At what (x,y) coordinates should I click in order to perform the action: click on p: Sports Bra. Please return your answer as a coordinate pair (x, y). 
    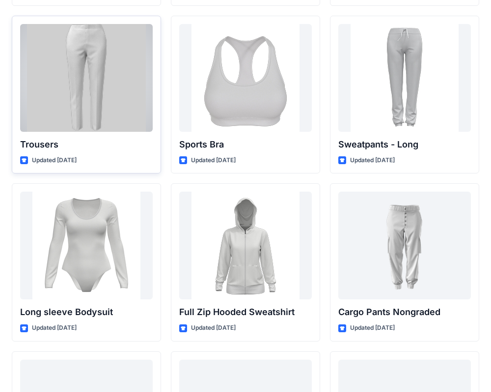
    Looking at the image, I should click on (245, 145).